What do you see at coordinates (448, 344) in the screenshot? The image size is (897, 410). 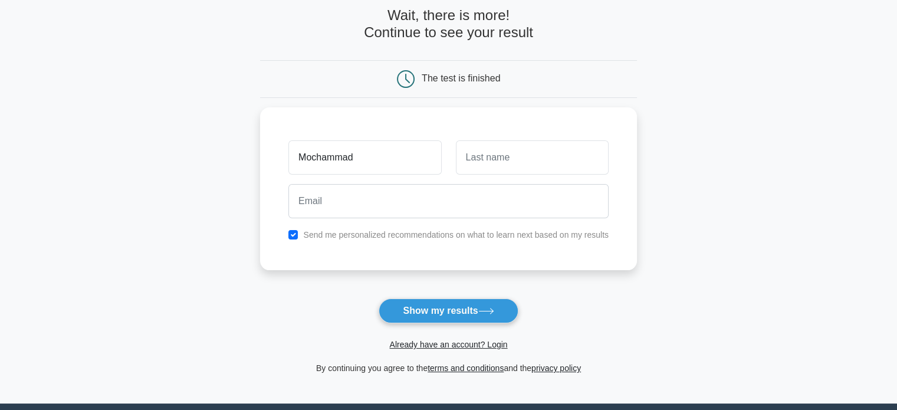 I see `a: Already have an account? Login` at bounding box center [448, 344].